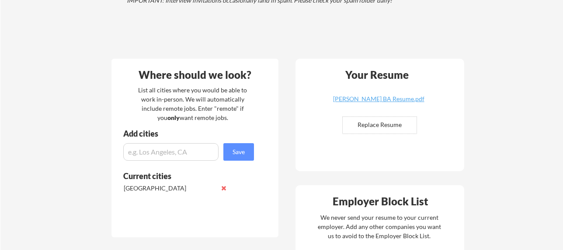 The width and height of the screenshot is (563, 250). Describe the element at coordinates (377, 75) in the screenshot. I see `div: Your Resume` at that location.